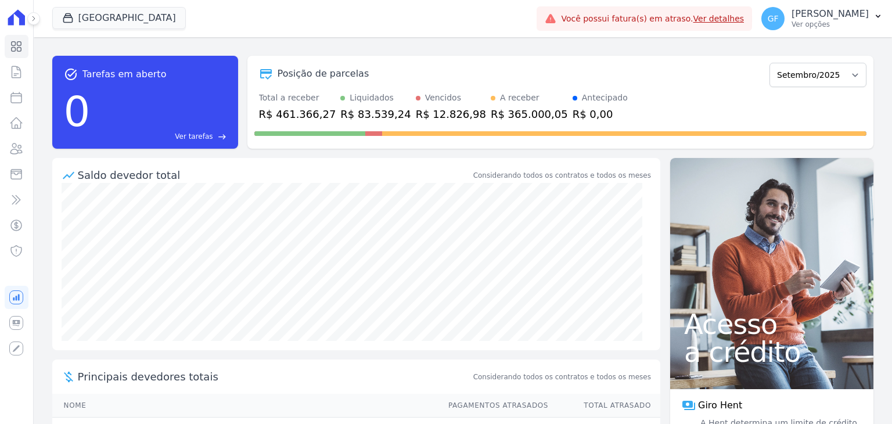  What do you see at coordinates (77, 112) in the screenshot?
I see `div: 0` at bounding box center [77, 112].